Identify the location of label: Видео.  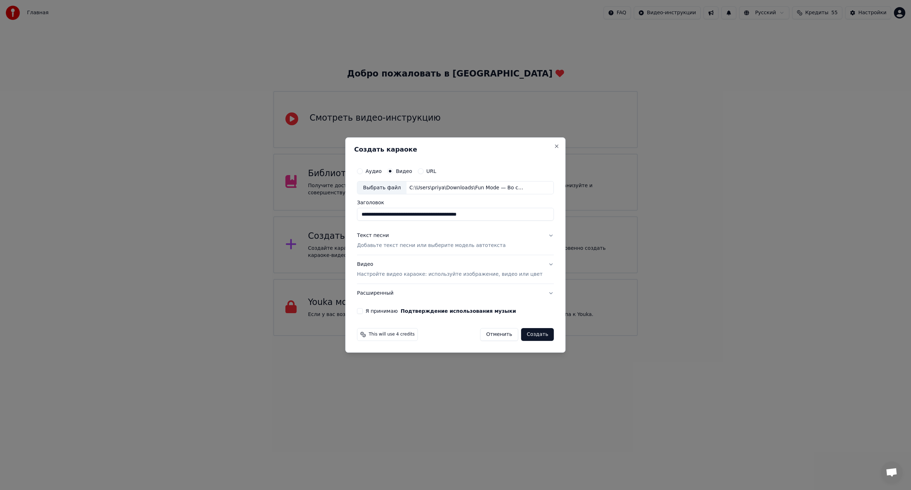
(404, 171).